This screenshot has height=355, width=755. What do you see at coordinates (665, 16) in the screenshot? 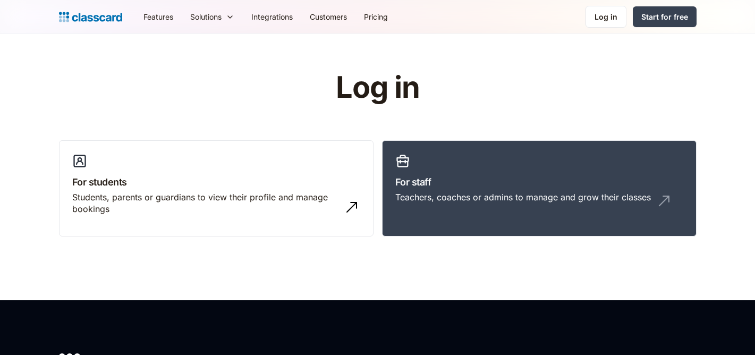
I see `a: Start for free` at bounding box center [665, 16].